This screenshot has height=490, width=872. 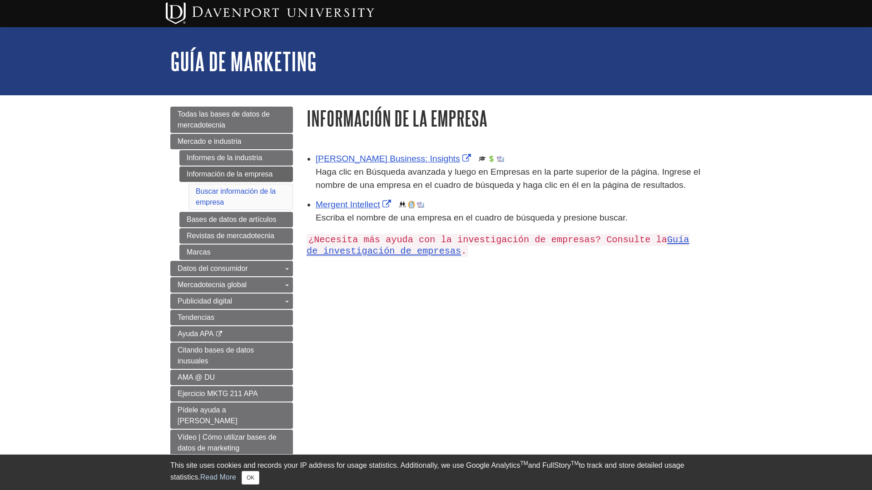 What do you see at coordinates (232, 378) in the screenshot?
I see `a: AMA @ DU` at bounding box center [232, 378].